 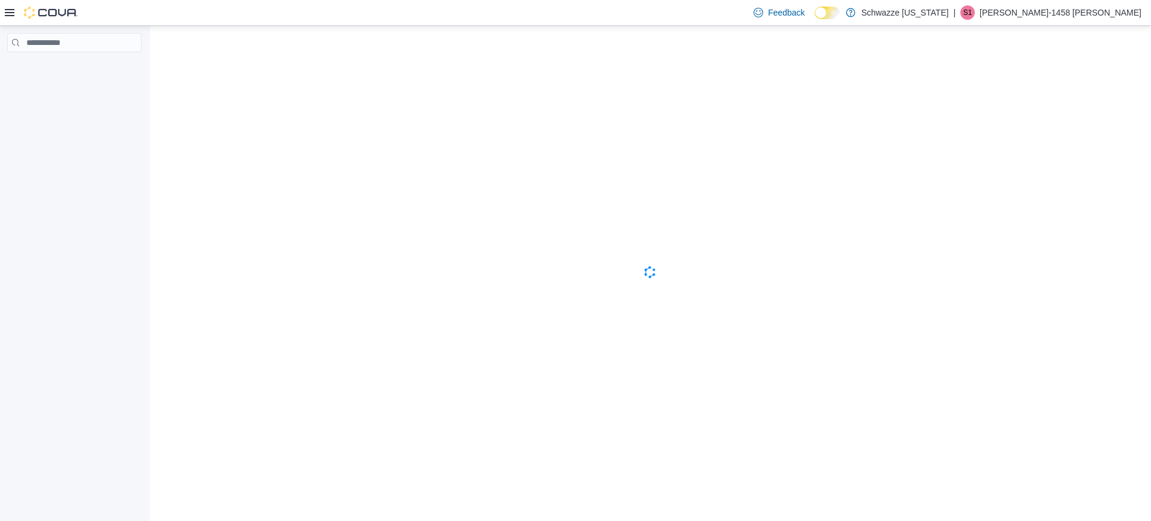 What do you see at coordinates (967, 13) in the screenshot?
I see `span: S1` at bounding box center [967, 13].